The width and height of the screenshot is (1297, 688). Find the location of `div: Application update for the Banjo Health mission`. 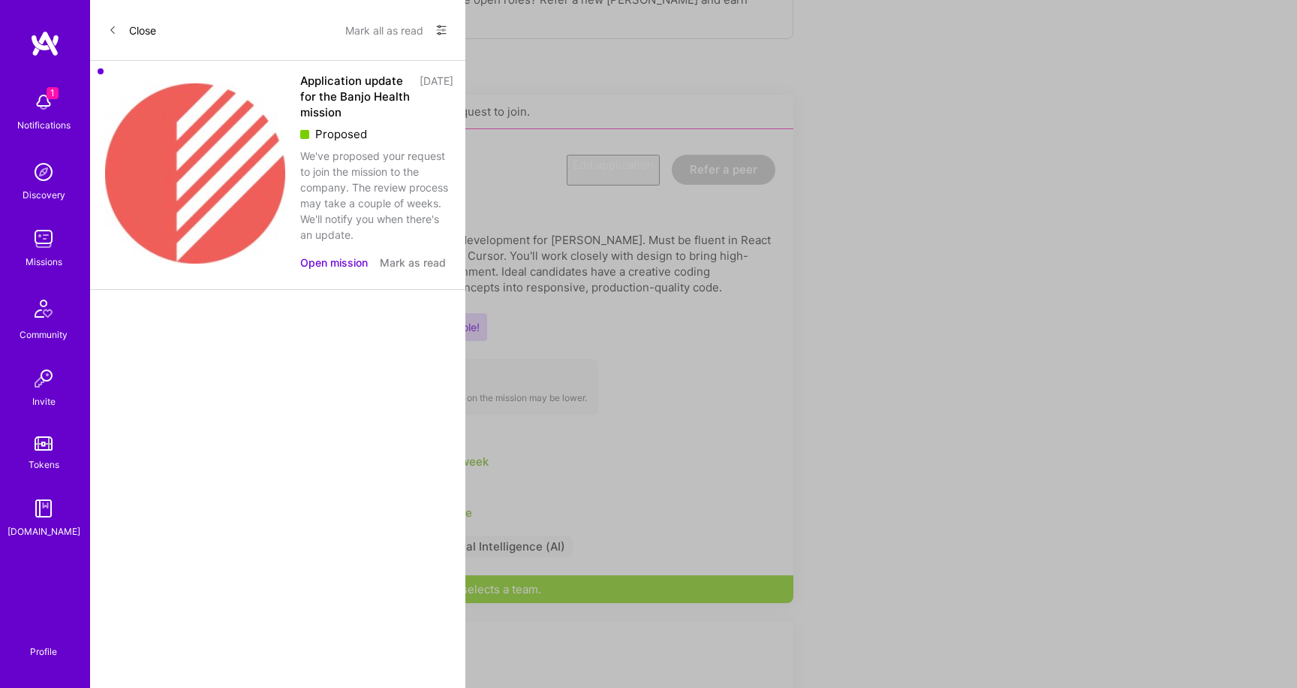

div: Application update for the Banjo Health mission is located at coordinates (355, 96).